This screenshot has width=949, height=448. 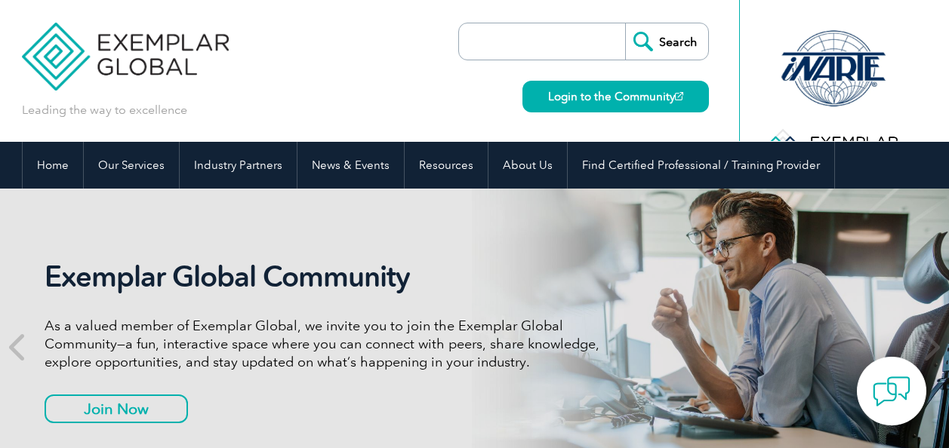 I want to click on a: Resources, so click(x=446, y=165).